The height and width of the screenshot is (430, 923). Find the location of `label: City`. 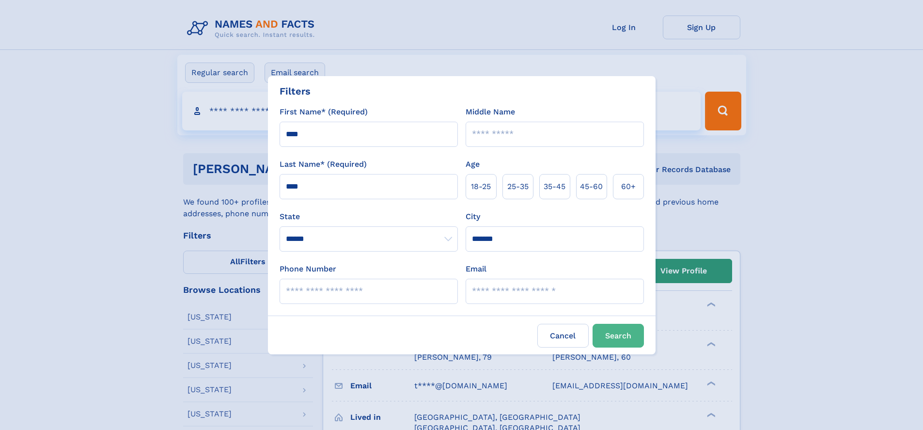

label: City is located at coordinates (473, 217).